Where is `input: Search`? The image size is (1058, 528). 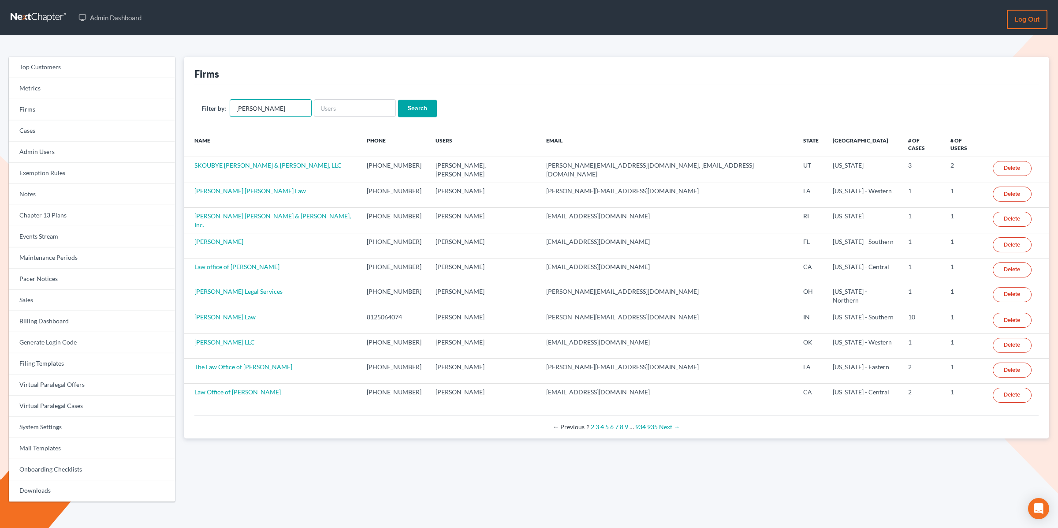 input: Search is located at coordinates (418, 108).